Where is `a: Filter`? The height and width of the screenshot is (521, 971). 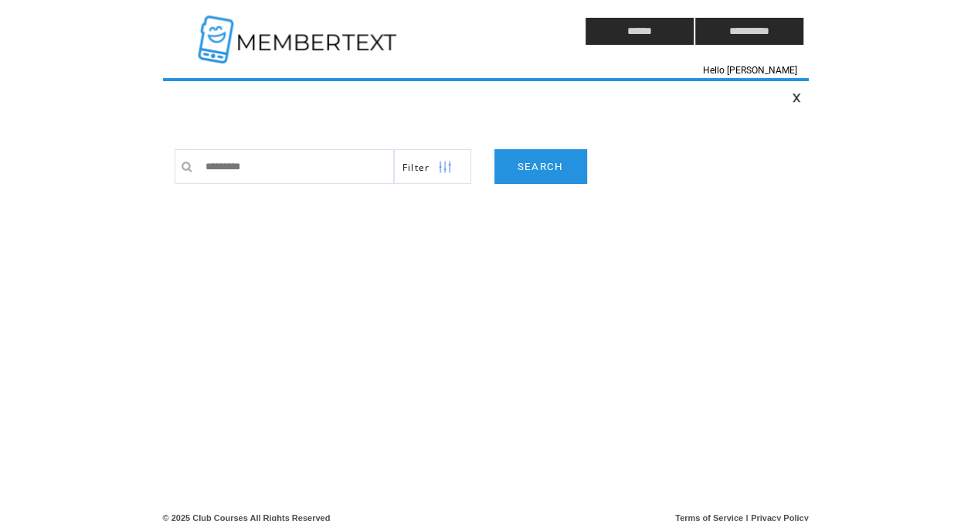 a: Filter is located at coordinates (433, 166).